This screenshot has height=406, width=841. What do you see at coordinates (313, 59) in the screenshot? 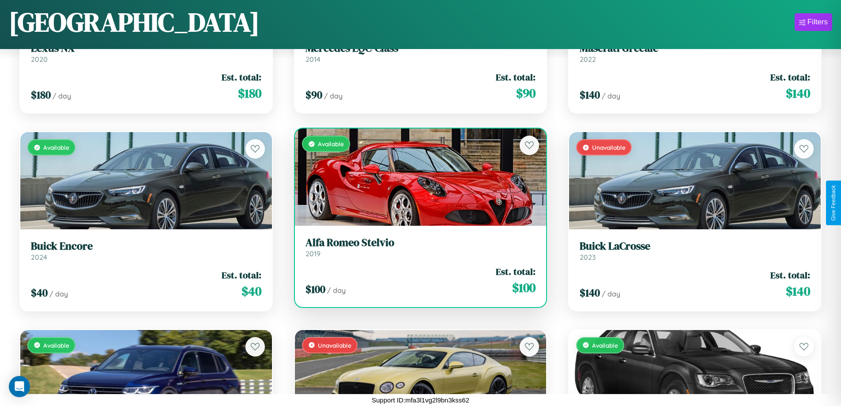
I see `span: 2014` at bounding box center [313, 59].